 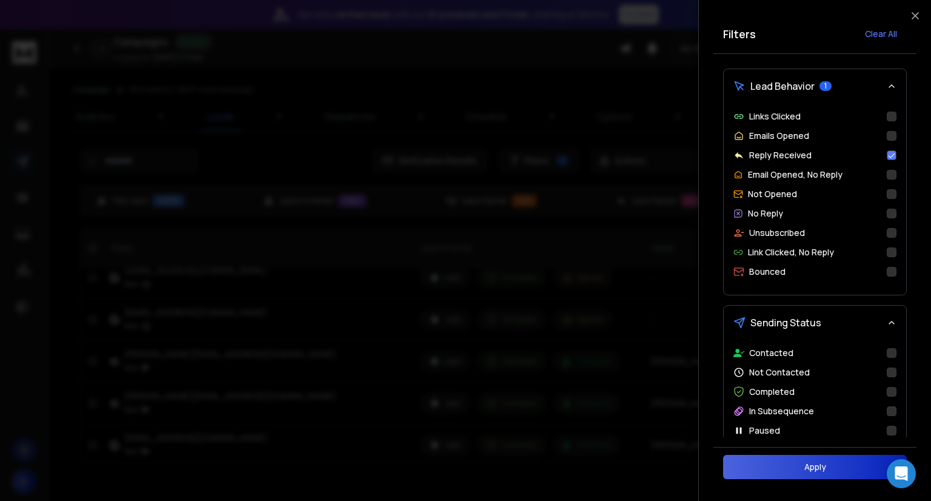 What do you see at coordinates (780, 372) in the screenshot?
I see `p: Not Contacted` at bounding box center [780, 372].